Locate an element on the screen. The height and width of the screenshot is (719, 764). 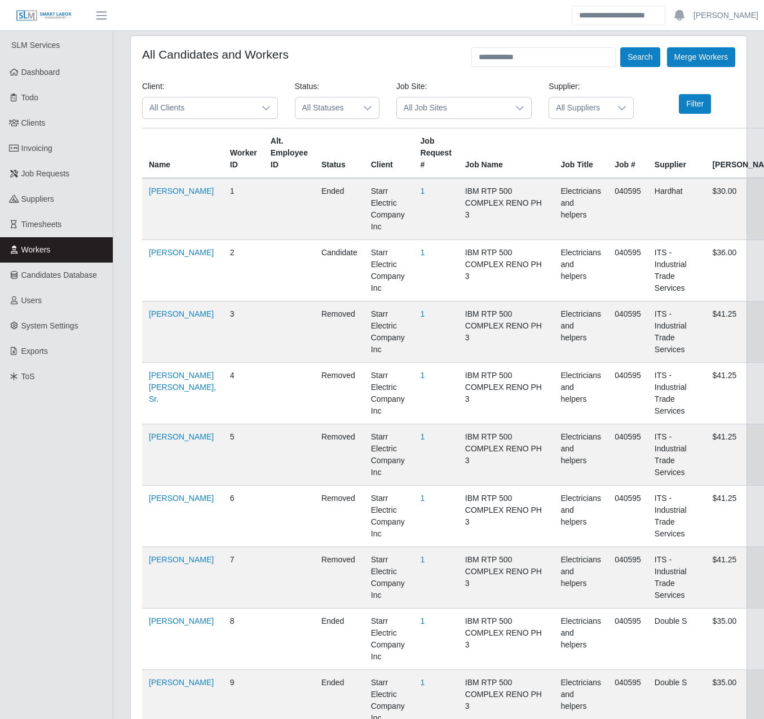
span: SLM Services is located at coordinates (36, 45).